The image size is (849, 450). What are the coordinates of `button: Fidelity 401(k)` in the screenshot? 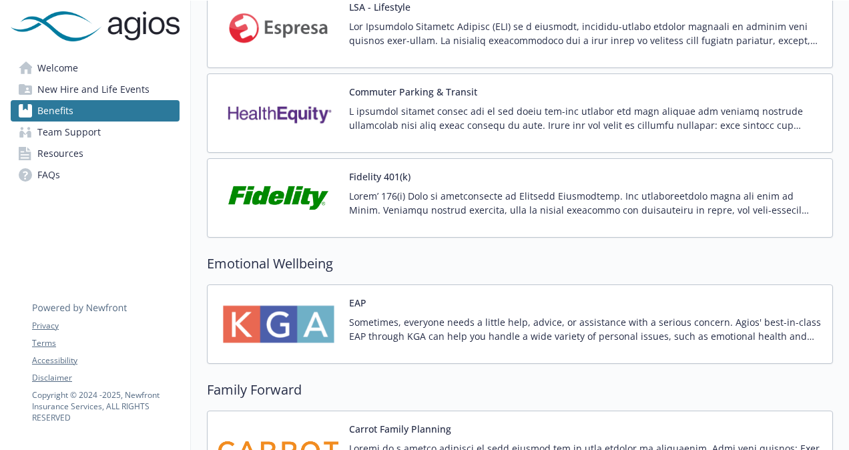 It's located at (380, 176).